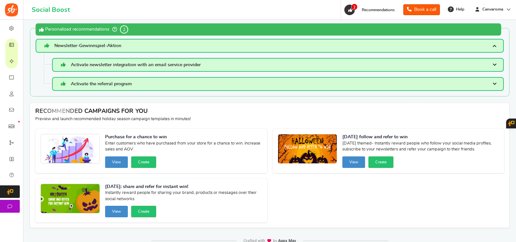 This screenshot has width=516, height=242. What do you see at coordinates (136, 65) in the screenshot?
I see `span: Activate newsletter integration with an email service provider` at bounding box center [136, 65].